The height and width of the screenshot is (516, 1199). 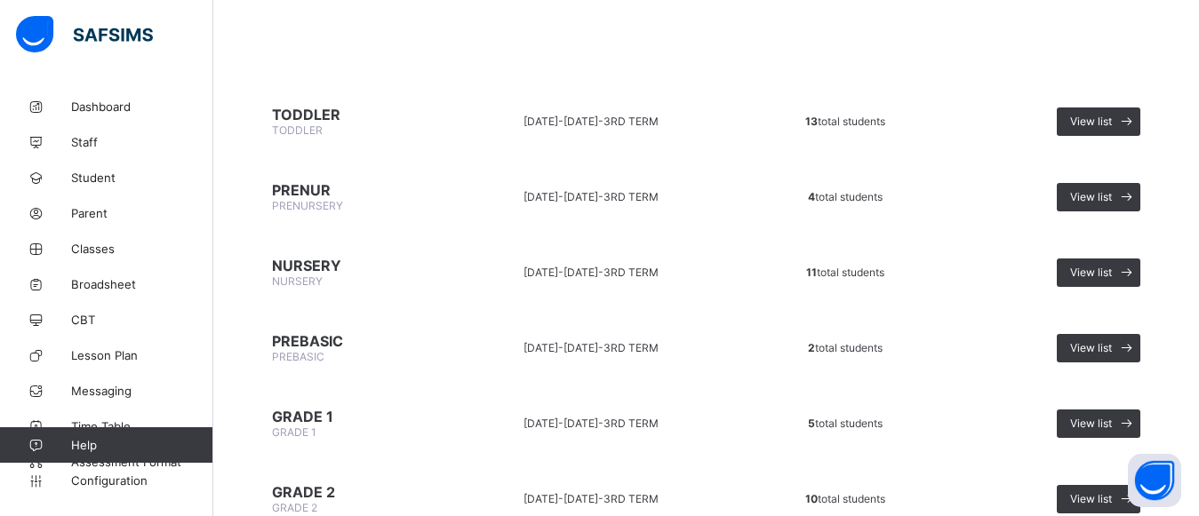 What do you see at coordinates (141, 481) in the screenshot?
I see `span: Configuration` at bounding box center [141, 481].